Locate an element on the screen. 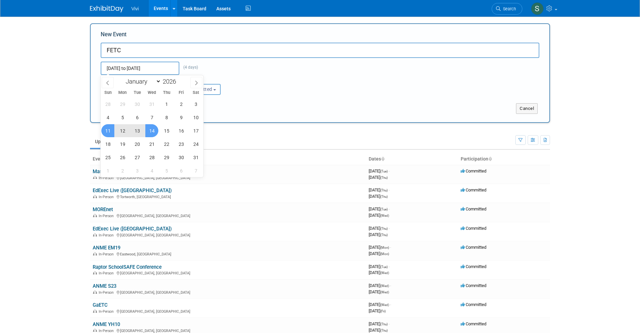 This screenshot has width=640, height=333. span: January 11, 2026 is located at coordinates (108, 131).